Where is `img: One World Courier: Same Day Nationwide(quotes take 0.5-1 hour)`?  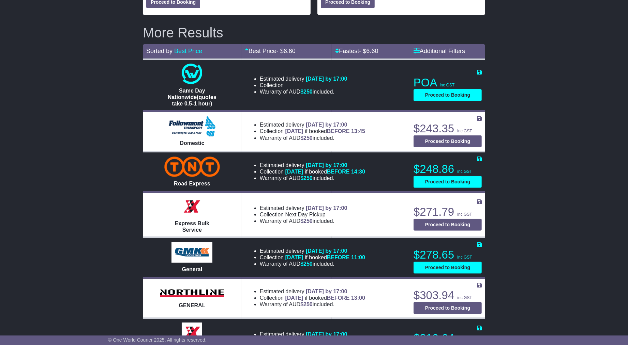
img: One World Courier: Same Day Nationwide(quotes take 0.5-1 hour) is located at coordinates (192, 74).